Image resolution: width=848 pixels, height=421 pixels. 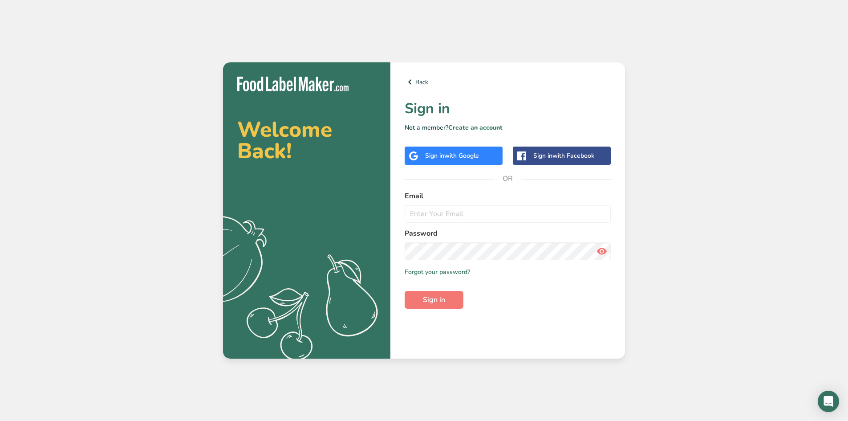 I want to click on div: Open Intercom Messenger, so click(x=828, y=401).